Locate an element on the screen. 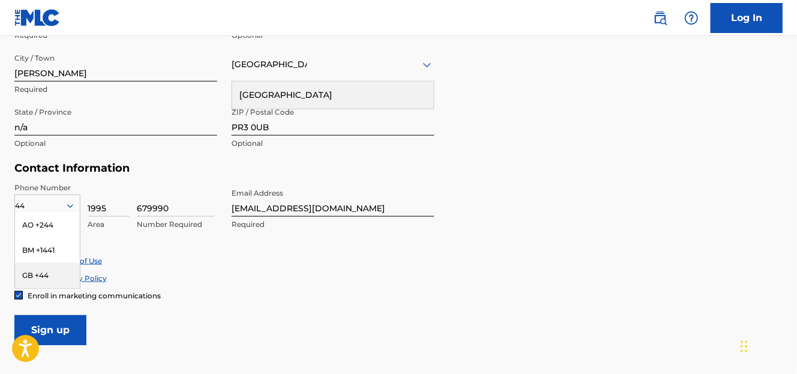 The width and height of the screenshot is (797, 374). h5: Contact Information is located at coordinates (224, 168).